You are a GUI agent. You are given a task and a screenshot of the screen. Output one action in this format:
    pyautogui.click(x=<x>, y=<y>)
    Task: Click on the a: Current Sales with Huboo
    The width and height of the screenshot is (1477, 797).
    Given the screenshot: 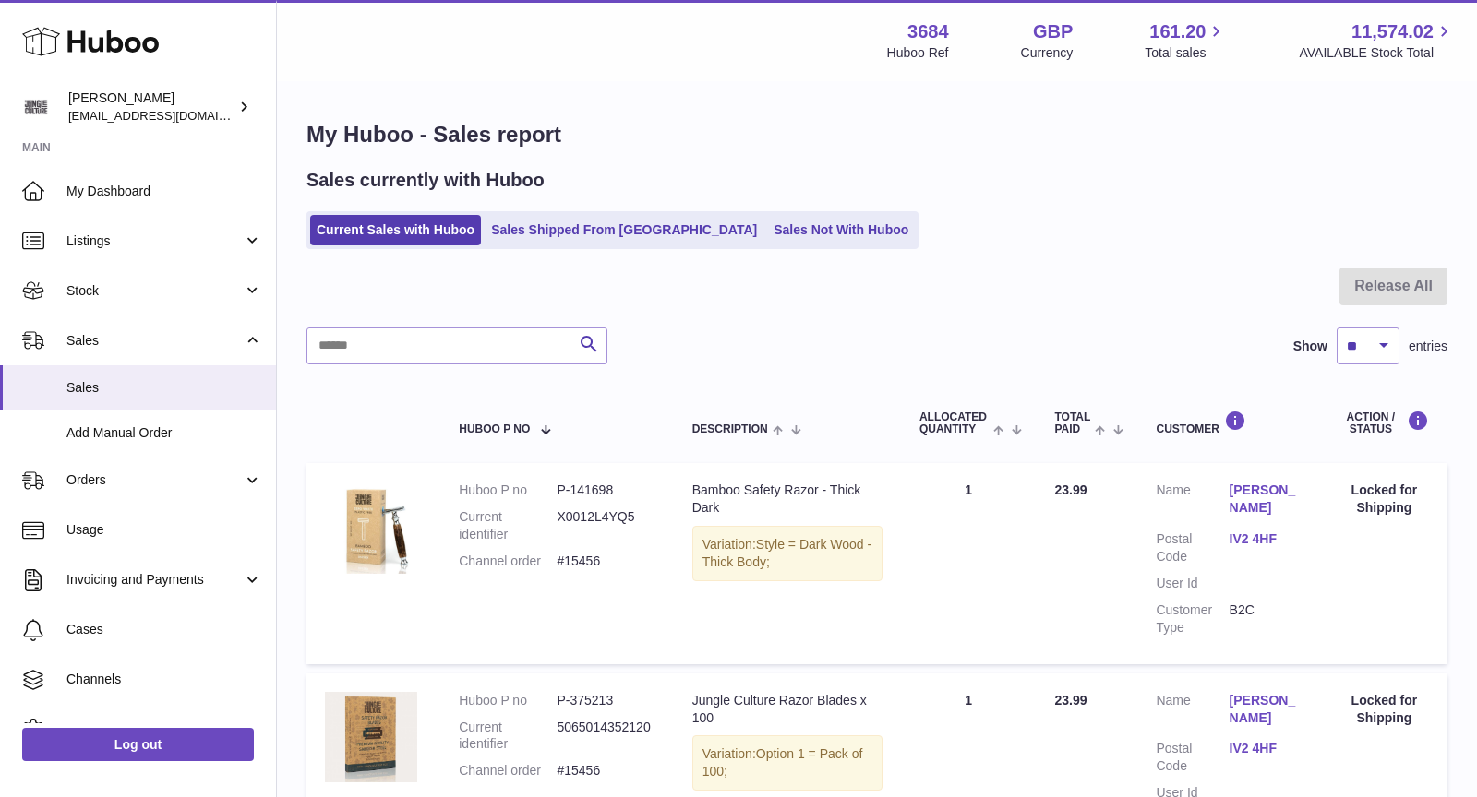 What is the action you would take?
    pyautogui.click(x=395, y=230)
    